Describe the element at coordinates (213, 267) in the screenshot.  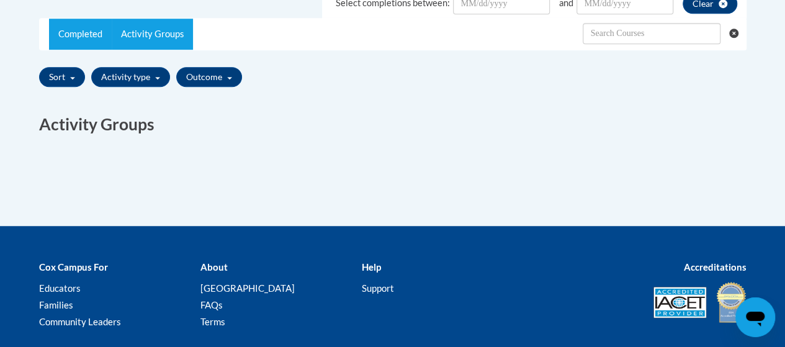
I see `b: About` at that location.